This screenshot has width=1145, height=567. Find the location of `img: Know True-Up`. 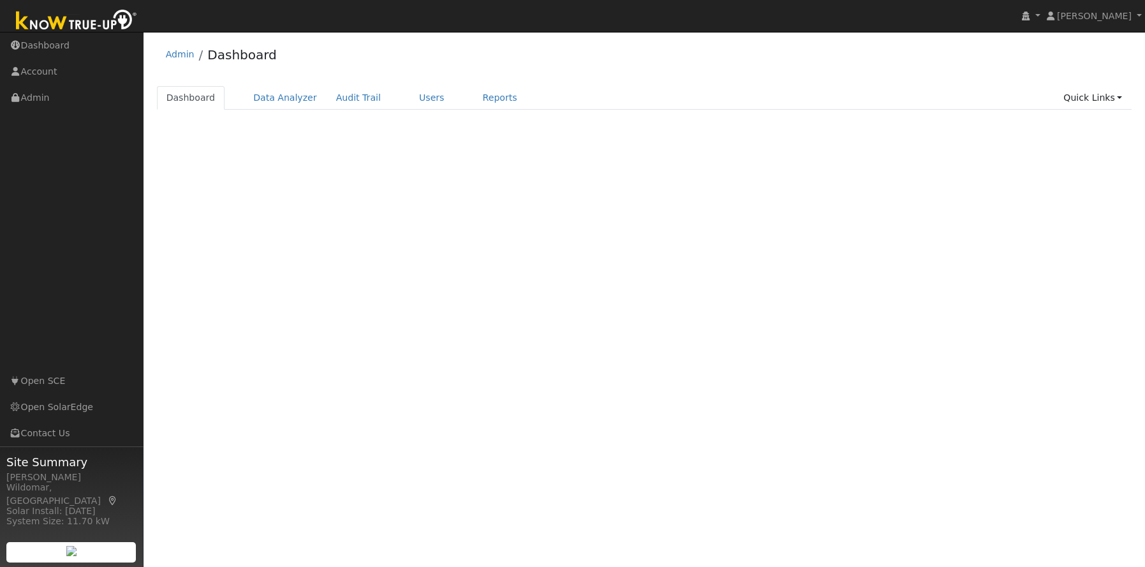

img: Know True-Up is located at coordinates (77, 21).